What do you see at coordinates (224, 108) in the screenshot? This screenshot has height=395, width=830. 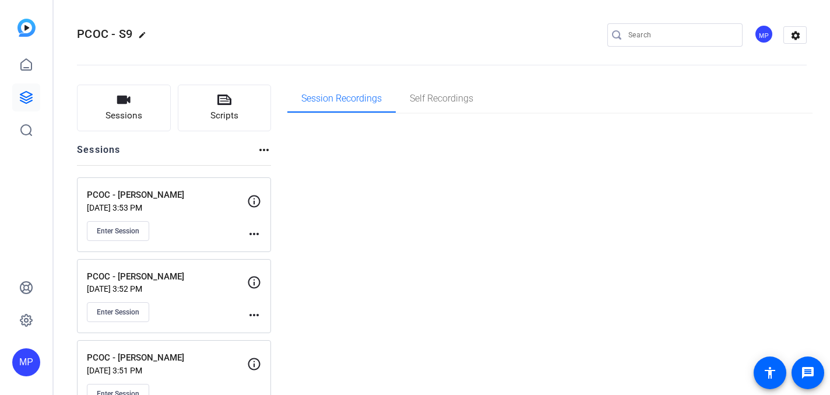 I see `button: Scripts` at bounding box center [224, 108].